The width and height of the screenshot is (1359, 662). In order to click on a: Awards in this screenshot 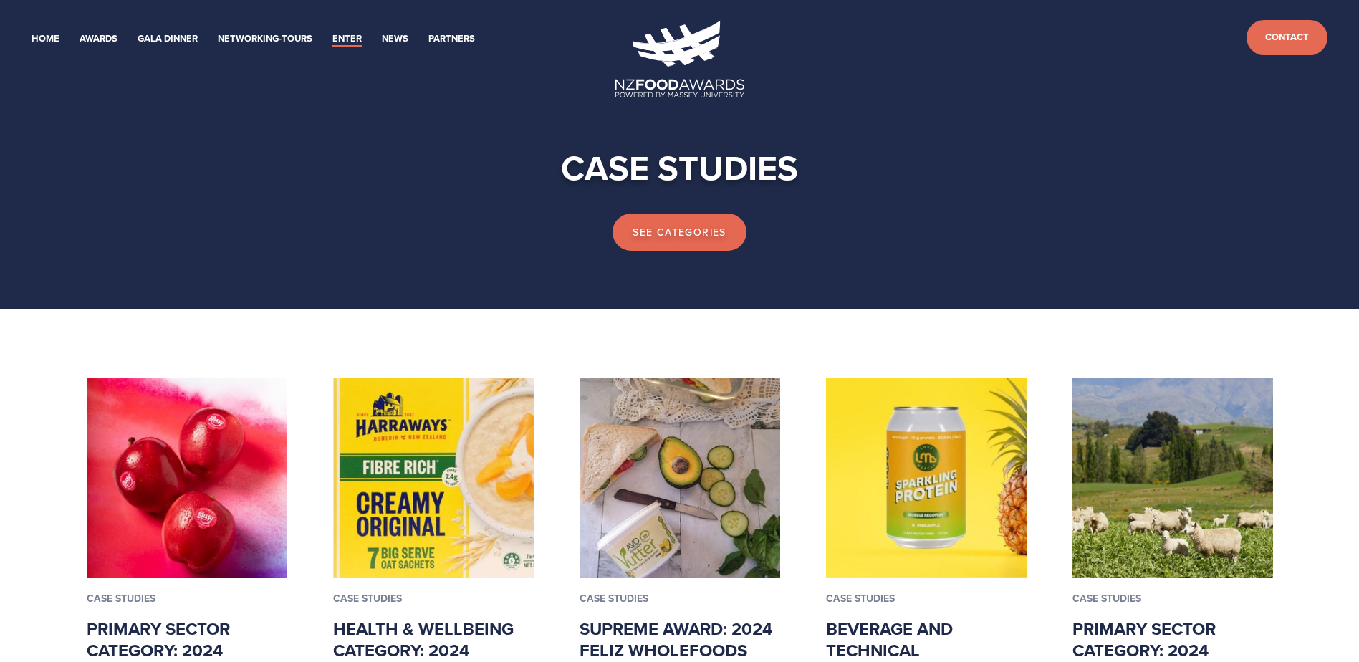, I will do `click(98, 39)`.